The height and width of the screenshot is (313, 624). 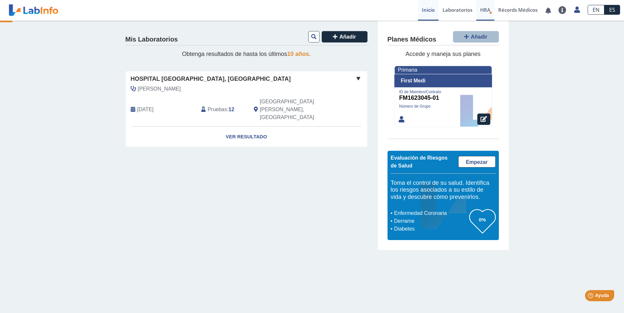 What do you see at coordinates (431, 229) in the screenshot?
I see `li: Diabetes` at bounding box center [431, 229].